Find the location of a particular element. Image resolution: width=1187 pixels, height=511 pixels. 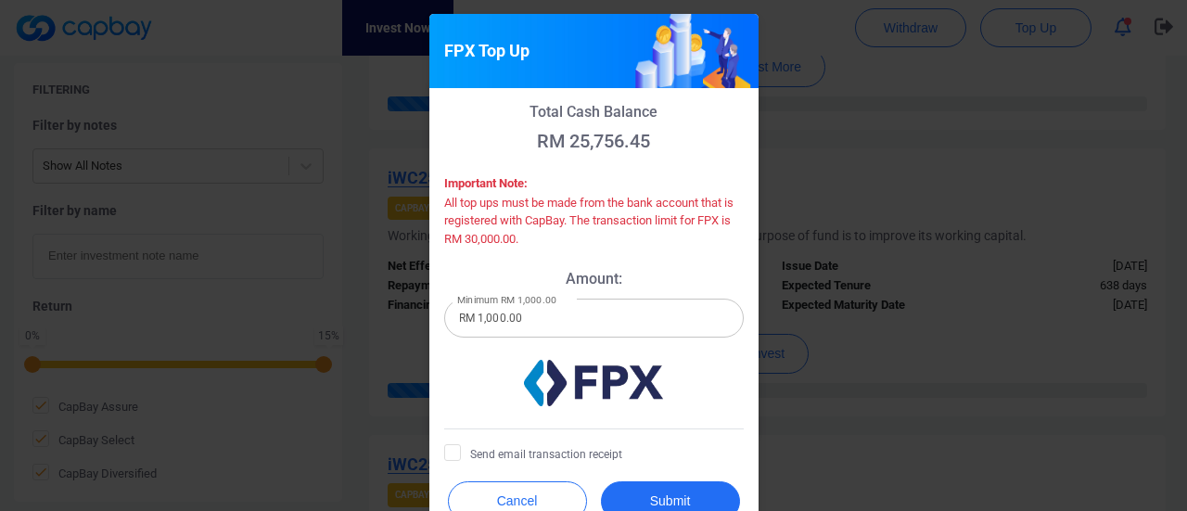

label: Minimum RM 1,000.00 is located at coordinates (506, 299).